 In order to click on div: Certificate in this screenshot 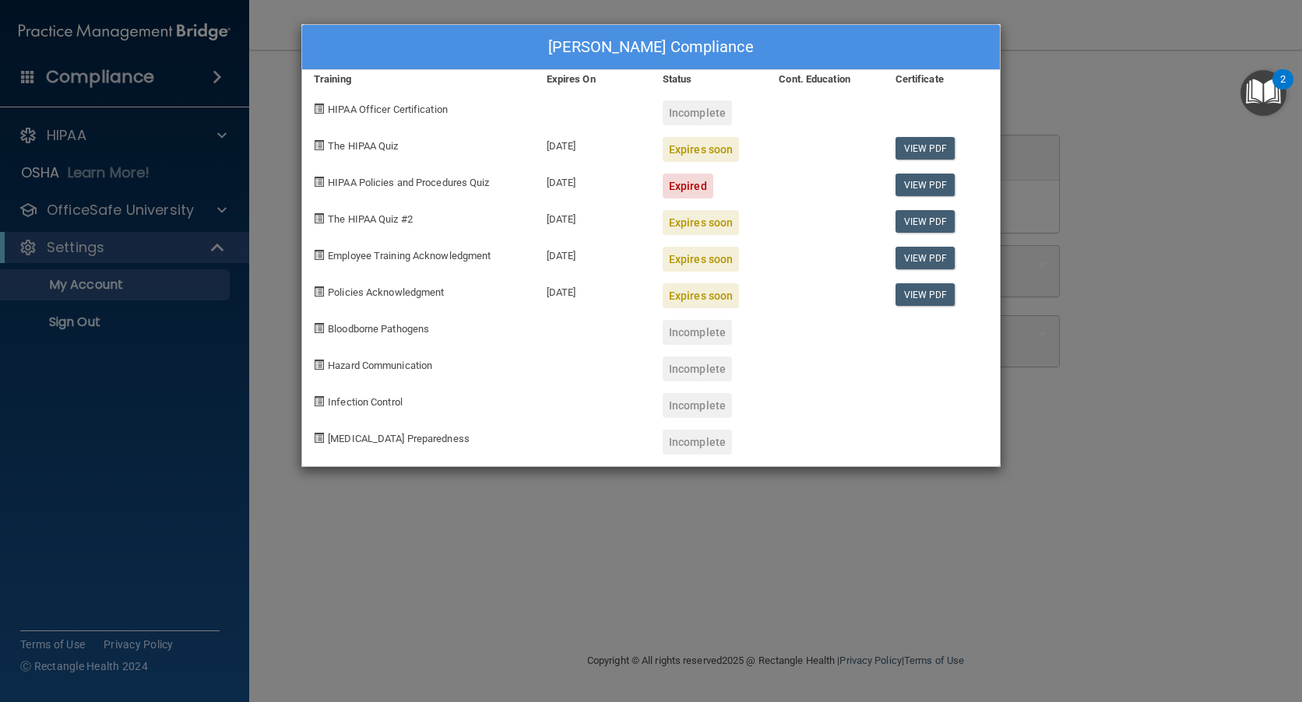, I will do `click(941, 79)`.